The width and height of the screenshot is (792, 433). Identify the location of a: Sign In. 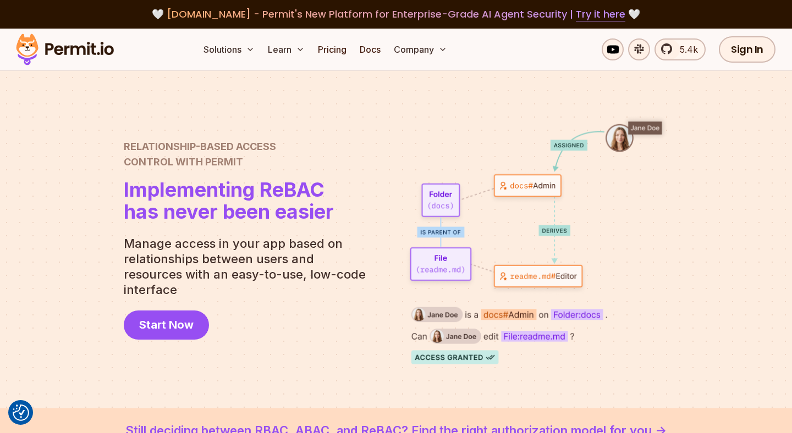
(746, 49).